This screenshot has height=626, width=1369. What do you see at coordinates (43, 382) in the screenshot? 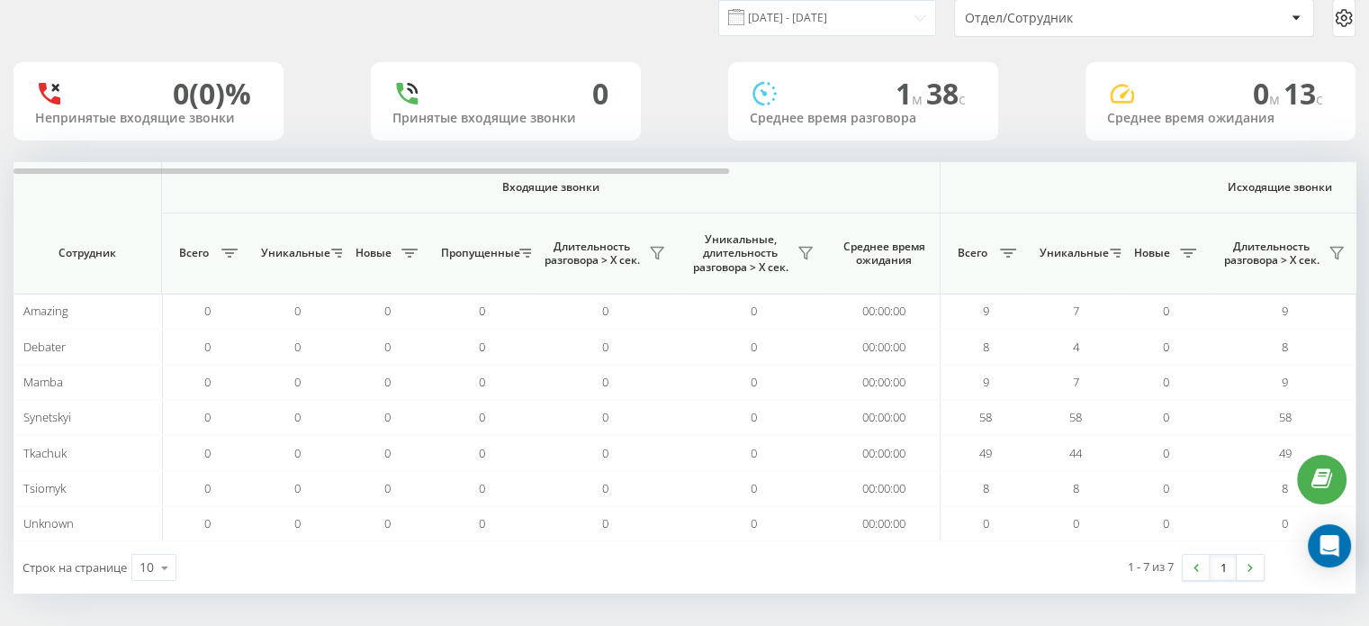
I see `span: Mamba` at bounding box center [43, 382].